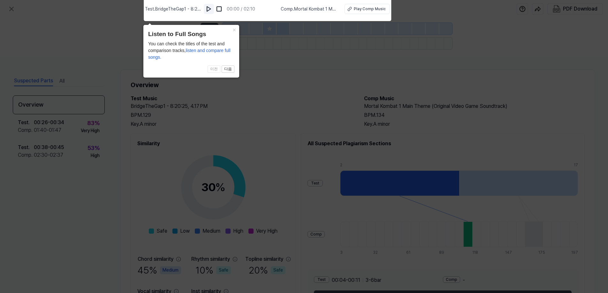 This screenshot has height=293, width=608. Describe the element at coordinates (228, 69) in the screenshot. I see `button: 다음` at that location.